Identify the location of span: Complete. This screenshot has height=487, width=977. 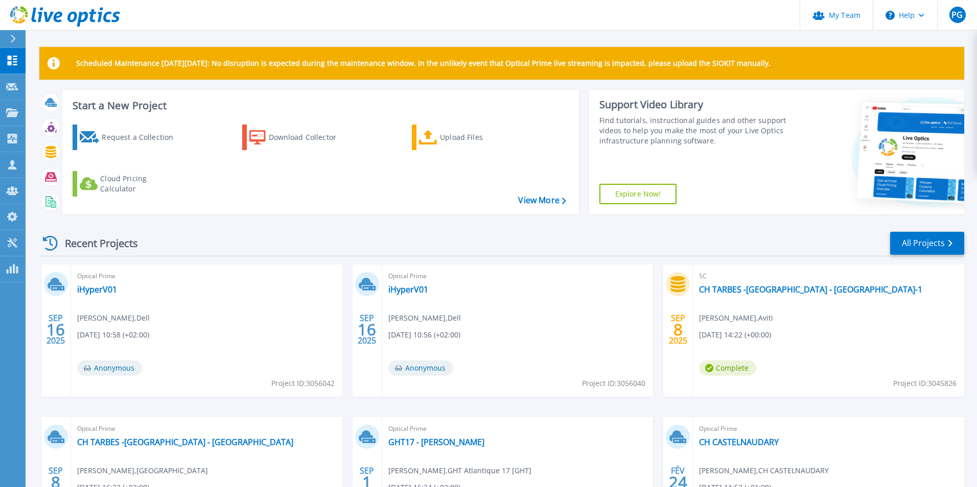
(727, 368).